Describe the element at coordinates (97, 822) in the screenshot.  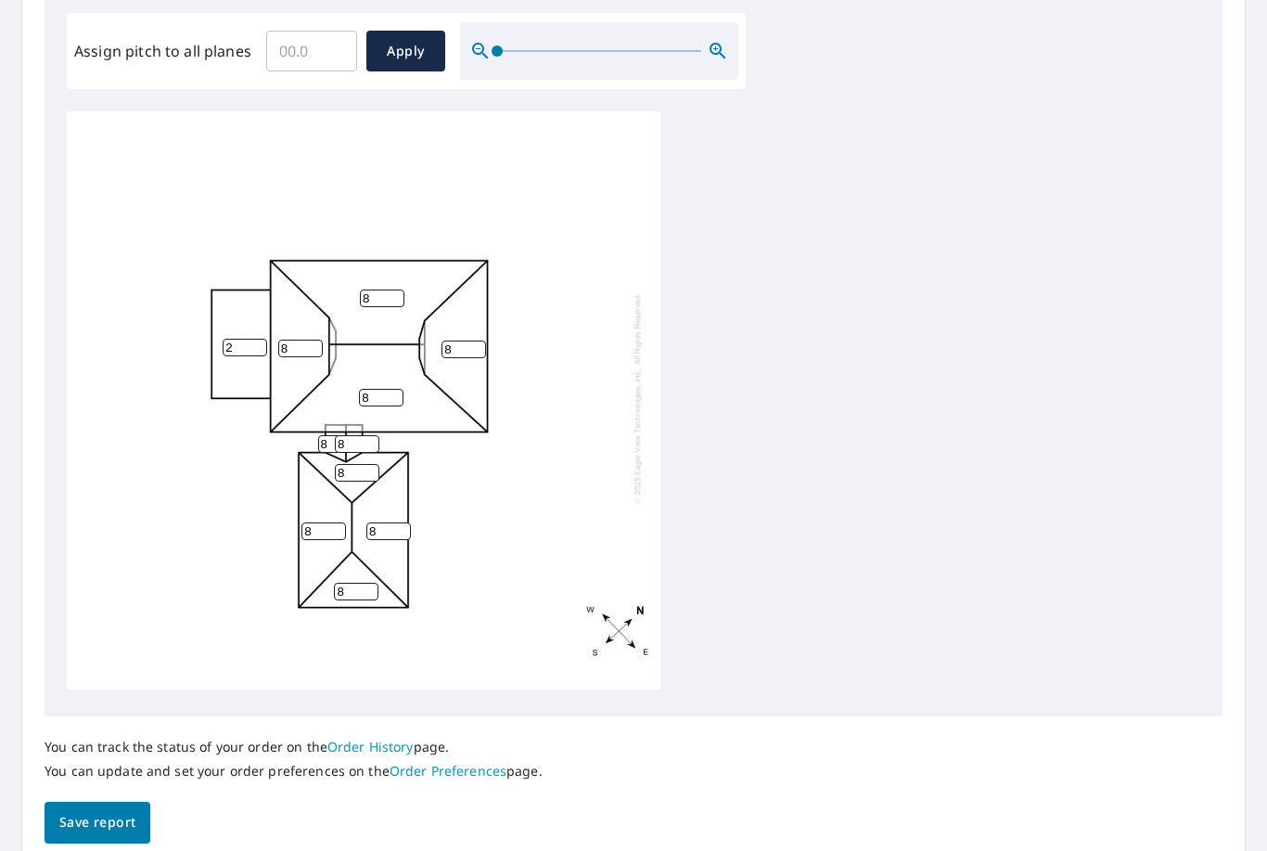
I see `button: Save report` at that location.